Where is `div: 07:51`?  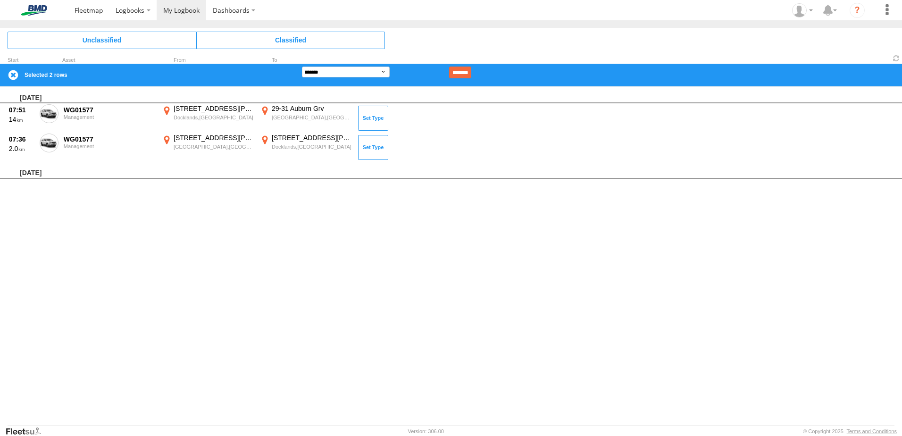
div: 07:51 is located at coordinates (22, 110).